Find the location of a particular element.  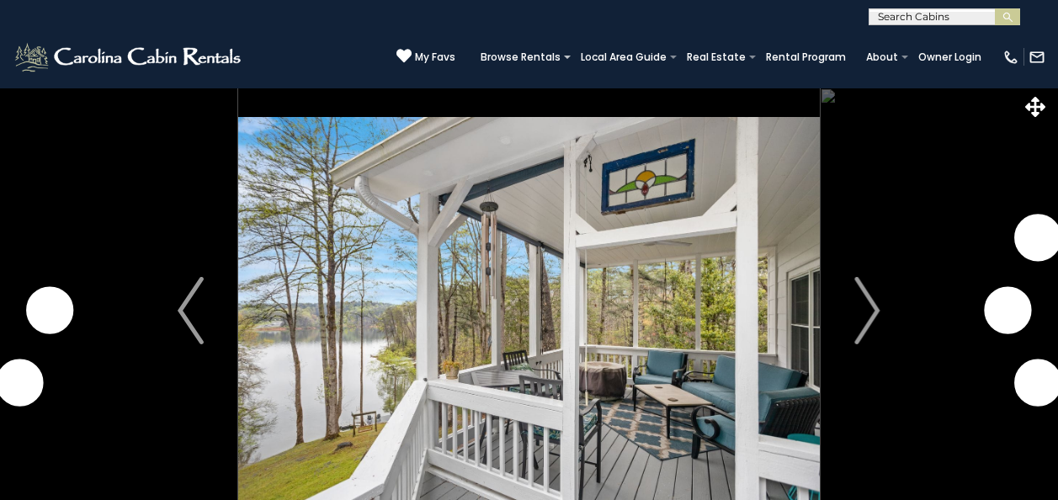

span: My Favs is located at coordinates (435, 57).